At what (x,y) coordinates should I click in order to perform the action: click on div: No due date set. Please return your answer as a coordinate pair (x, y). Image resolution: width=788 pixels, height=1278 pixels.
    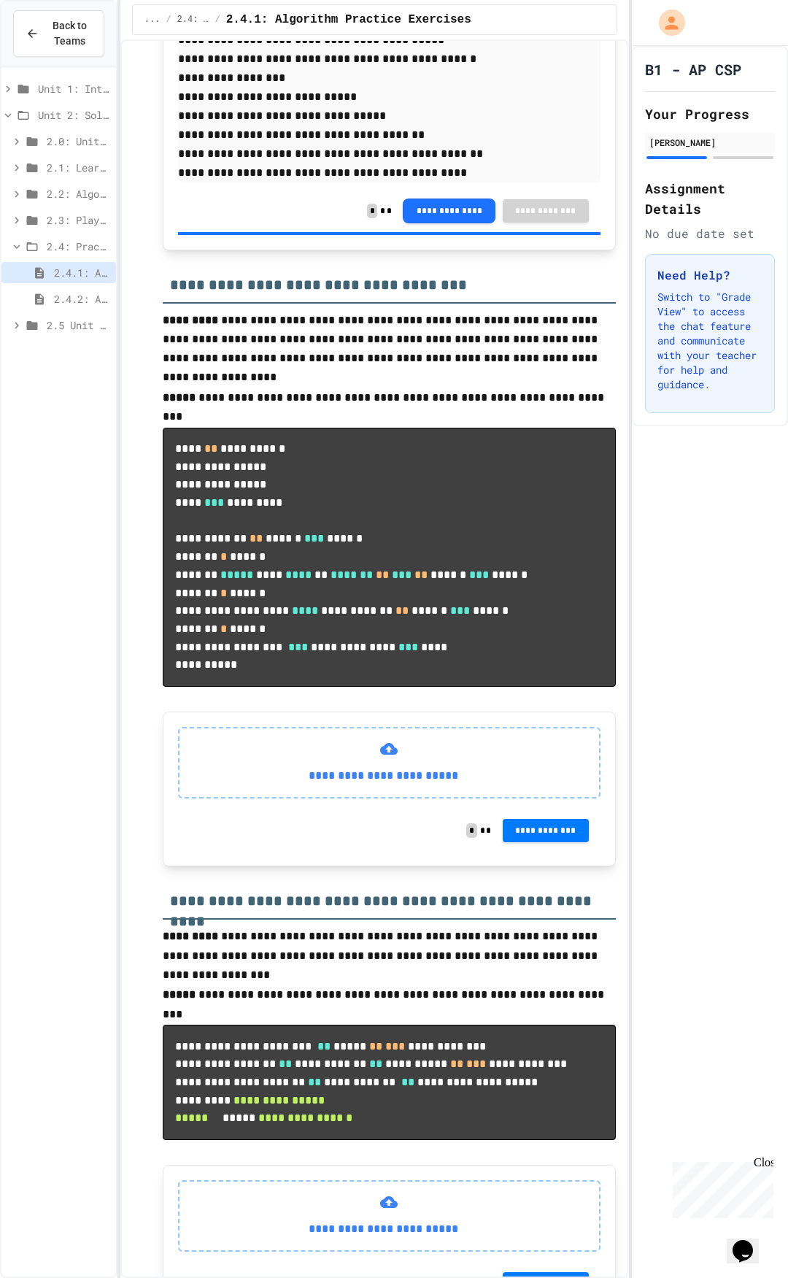
    Looking at the image, I should click on (710, 233).